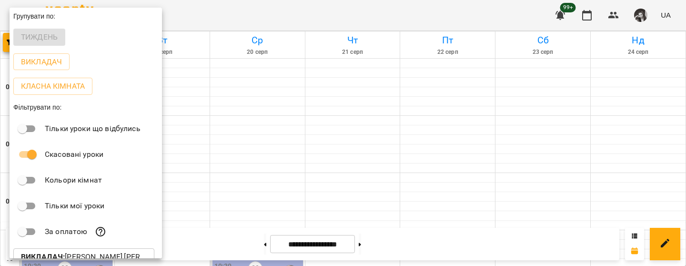 This screenshot has width=686, height=266. What do you see at coordinates (92, 129) in the screenshot?
I see `p: Тільки уроки що відбулись` at bounding box center [92, 129].